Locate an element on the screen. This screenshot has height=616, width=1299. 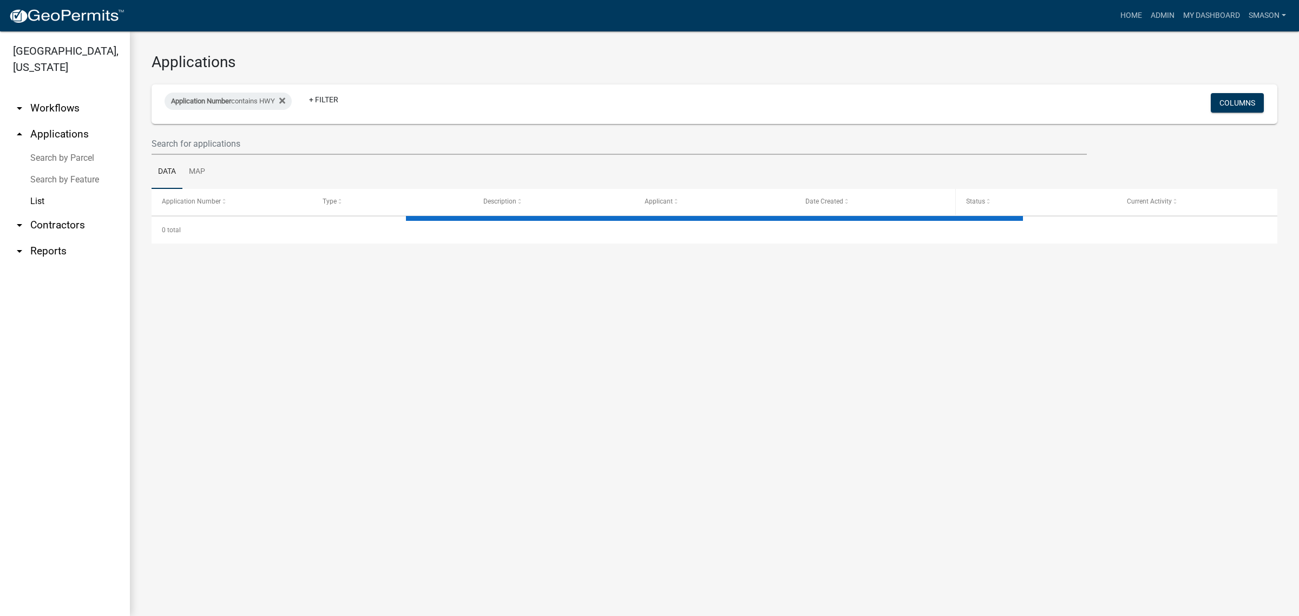
span: Applicant is located at coordinates (659, 201).